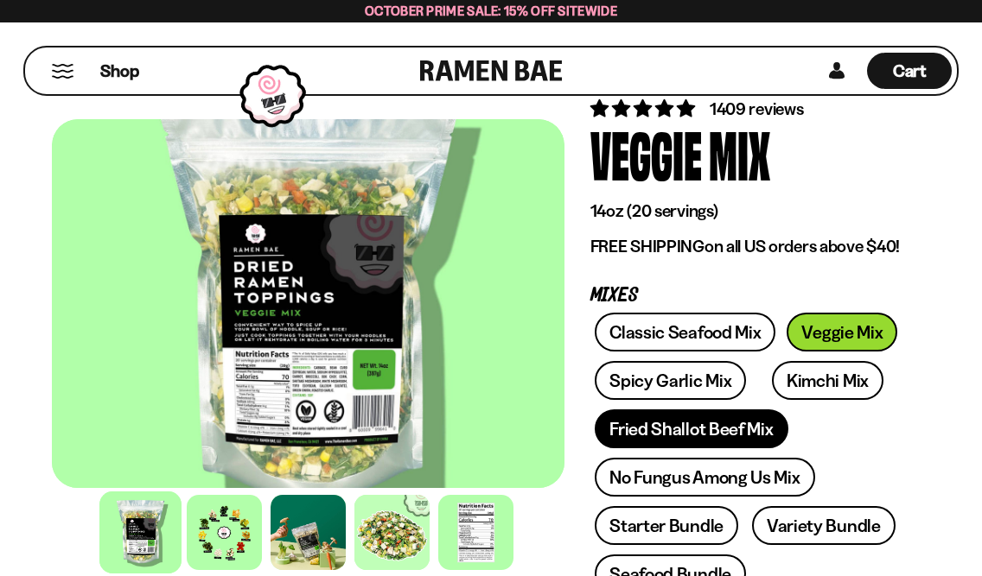 The height and width of the screenshot is (576, 982). What do you see at coordinates (824, 525) in the screenshot?
I see `a: Variety Bundle` at bounding box center [824, 525].